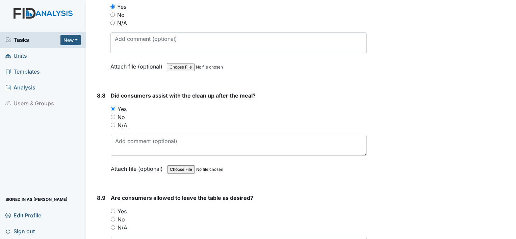 Image resolution: width=516 pixels, height=239 pixels. I want to click on span: Are consumers allowed to leave the table as desired?, so click(182, 198).